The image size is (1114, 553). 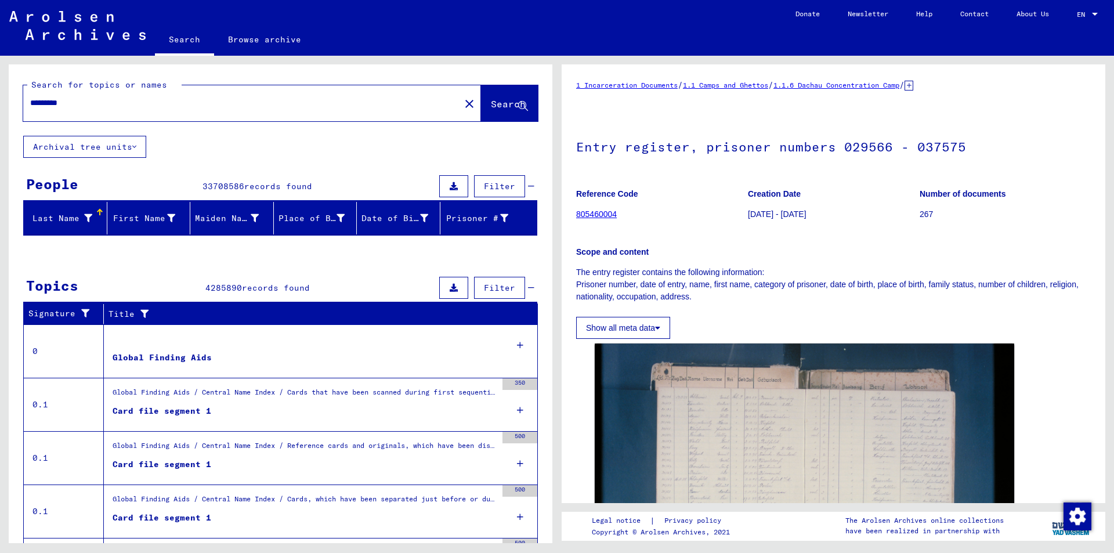 What do you see at coordinates (85, 147) in the screenshot?
I see `button: Archival tree units` at bounding box center [85, 147].